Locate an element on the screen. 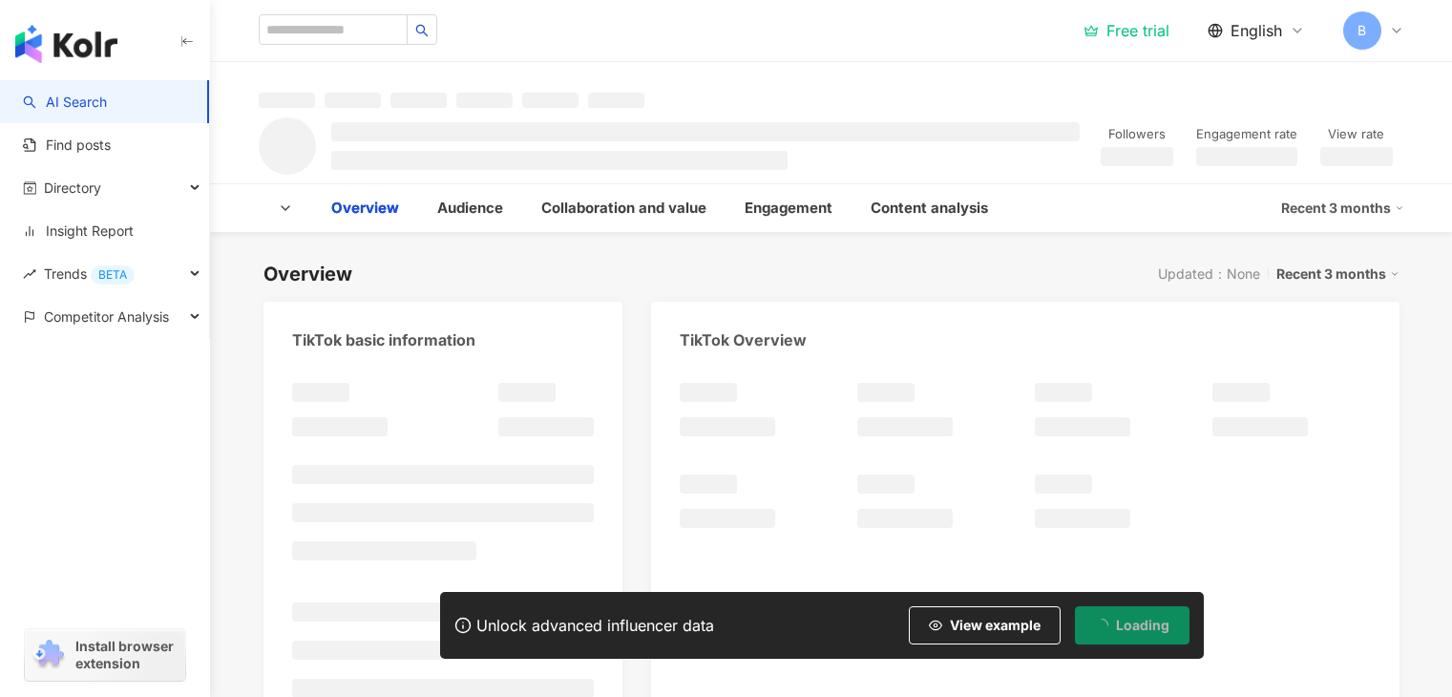  div: Content analysis is located at coordinates (929, 208).